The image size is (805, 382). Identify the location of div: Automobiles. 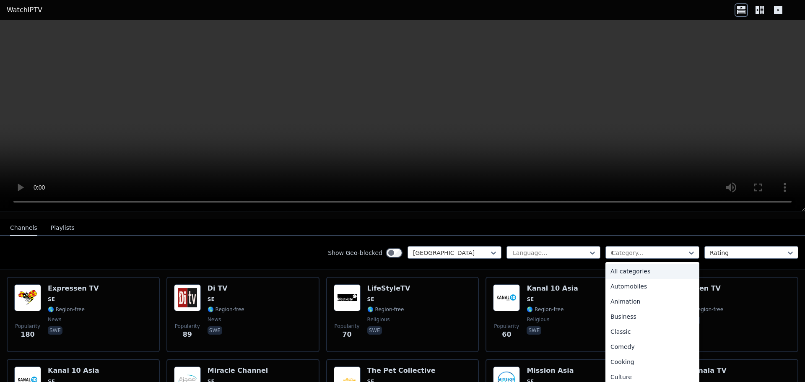
(653, 286).